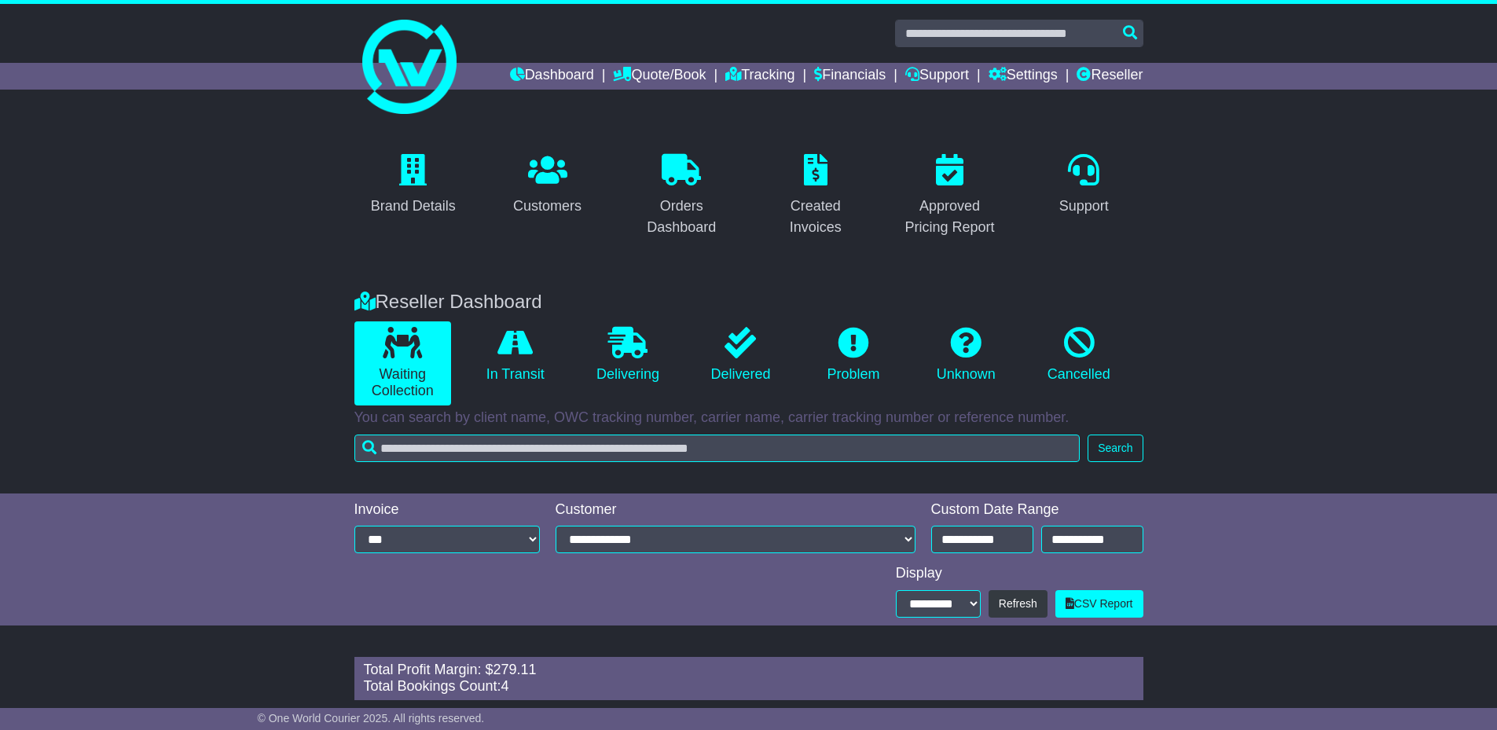 Image resolution: width=1497 pixels, height=730 pixels. I want to click on a: Approved Pricing Report, so click(949, 196).